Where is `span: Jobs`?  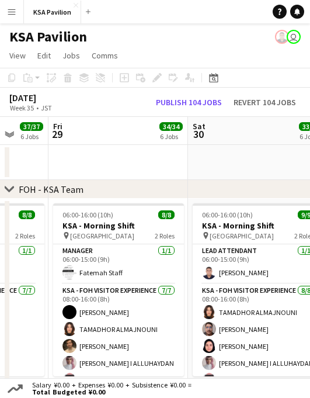 span: Jobs is located at coordinates (71, 56).